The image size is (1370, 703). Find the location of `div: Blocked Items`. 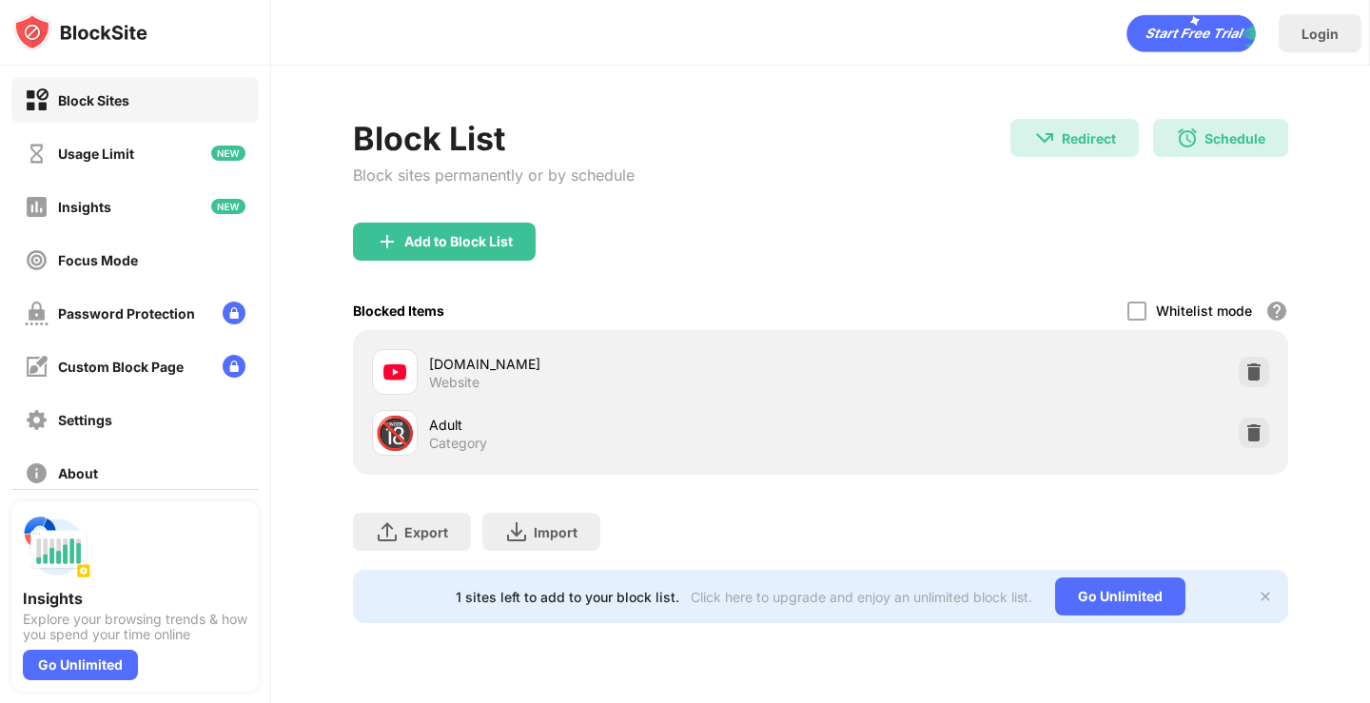

div: Blocked Items is located at coordinates (399, 310).